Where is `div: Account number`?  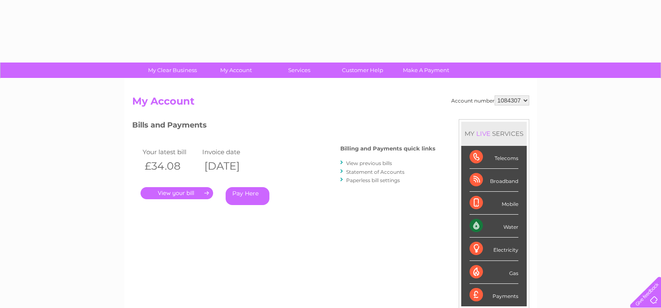 div: Account number is located at coordinates (490, 100).